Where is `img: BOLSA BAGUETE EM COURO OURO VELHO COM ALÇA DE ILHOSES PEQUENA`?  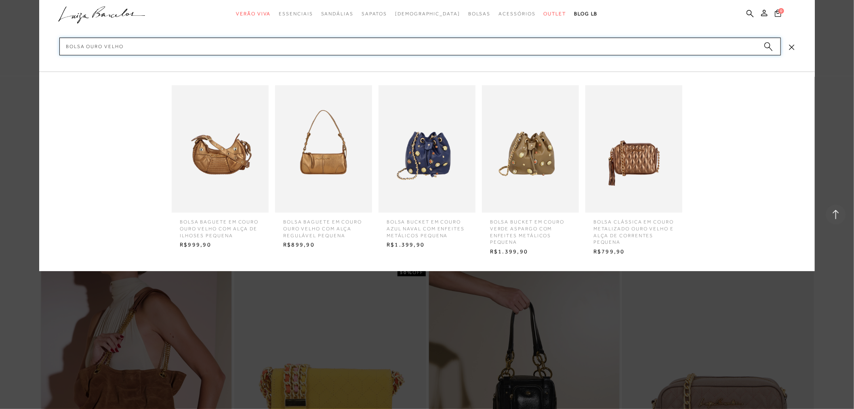 img: BOLSA BAGUETE EM COURO OURO VELHO COM ALÇA DE ILHOSES PEQUENA is located at coordinates (220, 149).